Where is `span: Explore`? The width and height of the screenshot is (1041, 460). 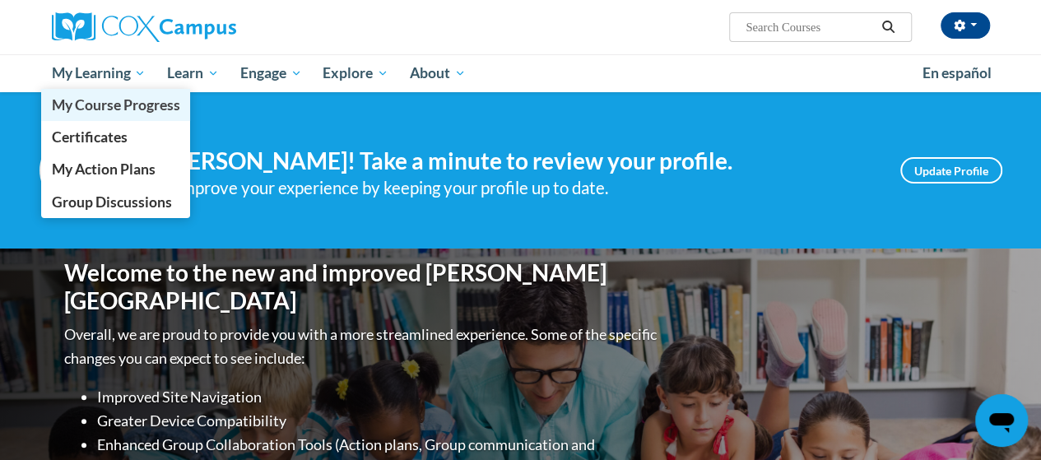
span: Explore is located at coordinates (356, 73).